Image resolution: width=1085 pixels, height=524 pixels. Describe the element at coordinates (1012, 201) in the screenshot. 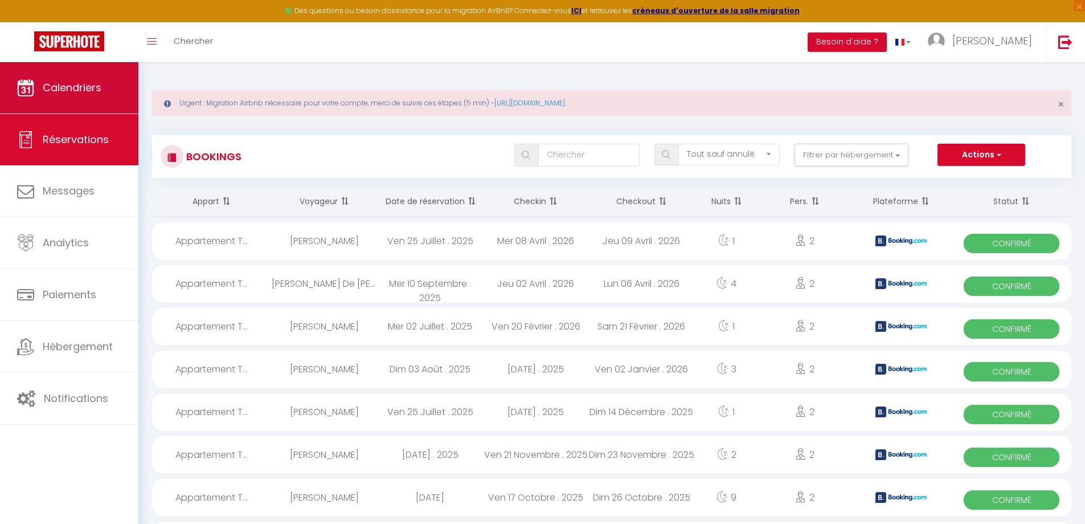

I see `th: Sort by status` at that location.